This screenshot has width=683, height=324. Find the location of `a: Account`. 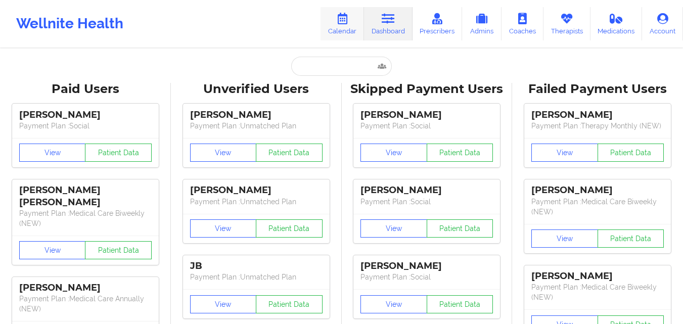

a: Account is located at coordinates (663, 24).